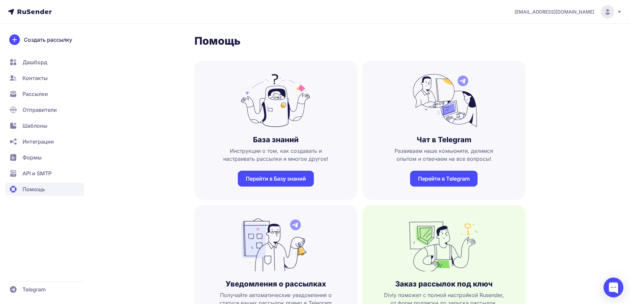 The image size is (630, 304). What do you see at coordinates (32, 157) in the screenshot?
I see `span: Формы` at bounding box center [32, 157].